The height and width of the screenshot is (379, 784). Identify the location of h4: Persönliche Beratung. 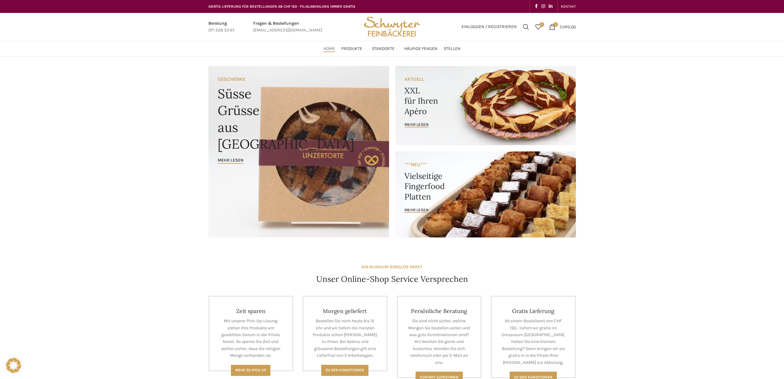
(439, 311).